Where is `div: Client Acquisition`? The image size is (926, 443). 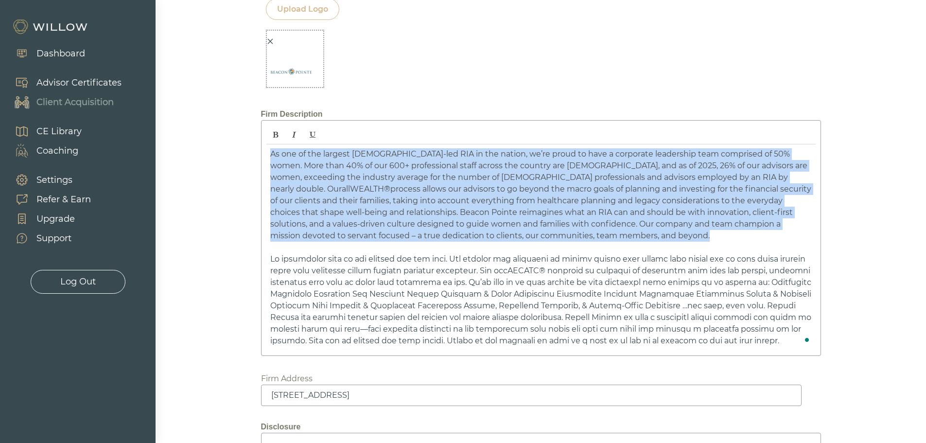
div: Client Acquisition is located at coordinates (75, 102).